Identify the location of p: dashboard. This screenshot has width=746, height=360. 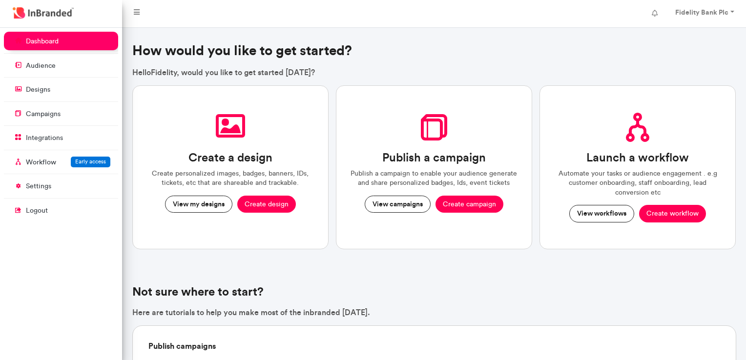
(42, 42).